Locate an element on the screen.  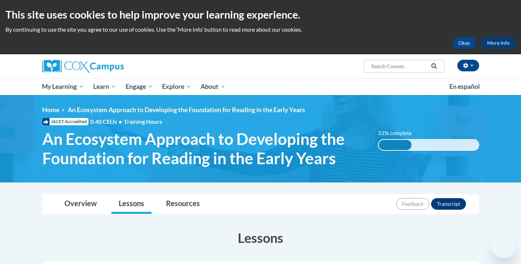
button: Feedback is located at coordinates (413, 204).